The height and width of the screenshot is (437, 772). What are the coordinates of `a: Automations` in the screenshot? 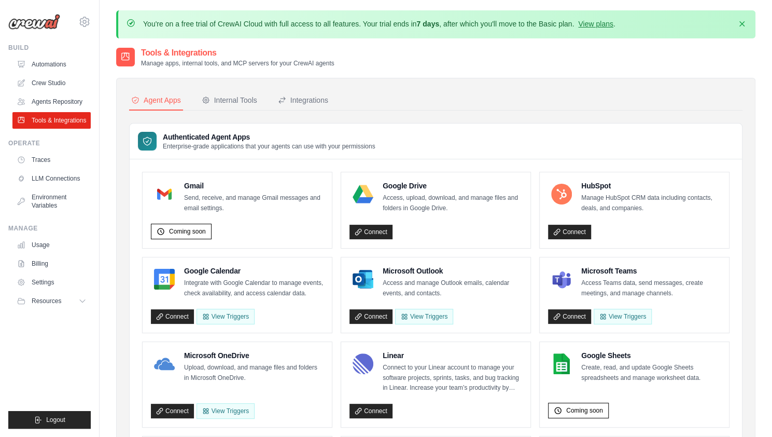 It's located at (51, 64).